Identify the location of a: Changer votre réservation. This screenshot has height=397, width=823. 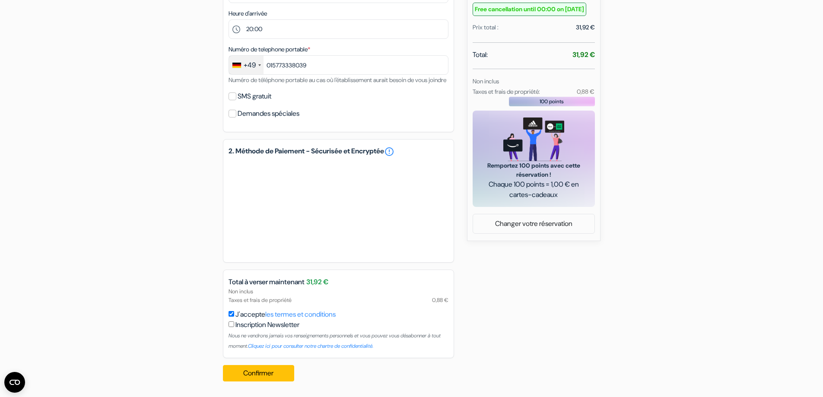
(534, 224).